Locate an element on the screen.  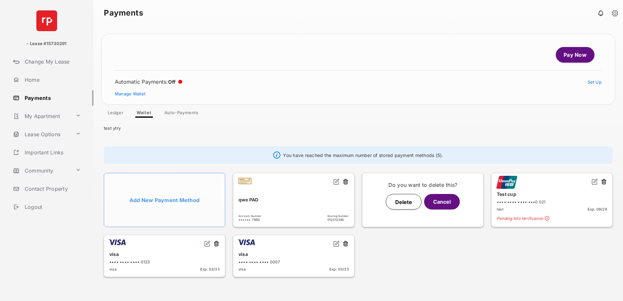
button: Cancel is located at coordinates (442, 202).